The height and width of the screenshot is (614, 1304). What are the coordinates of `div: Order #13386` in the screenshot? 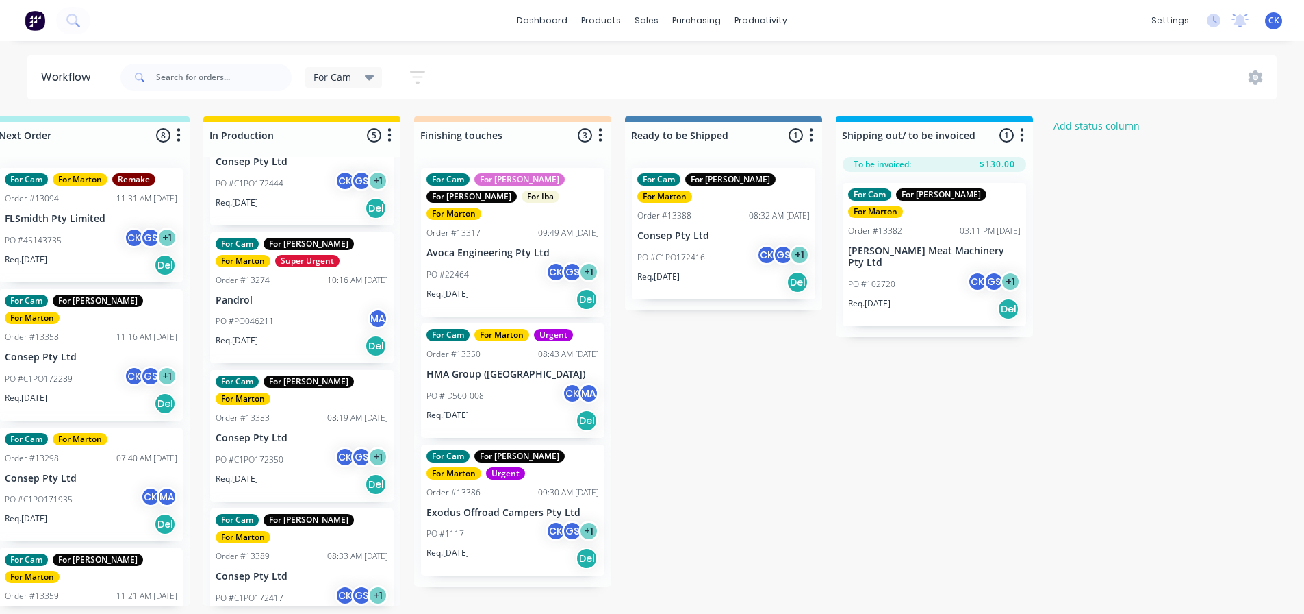 It's located at (453, 492).